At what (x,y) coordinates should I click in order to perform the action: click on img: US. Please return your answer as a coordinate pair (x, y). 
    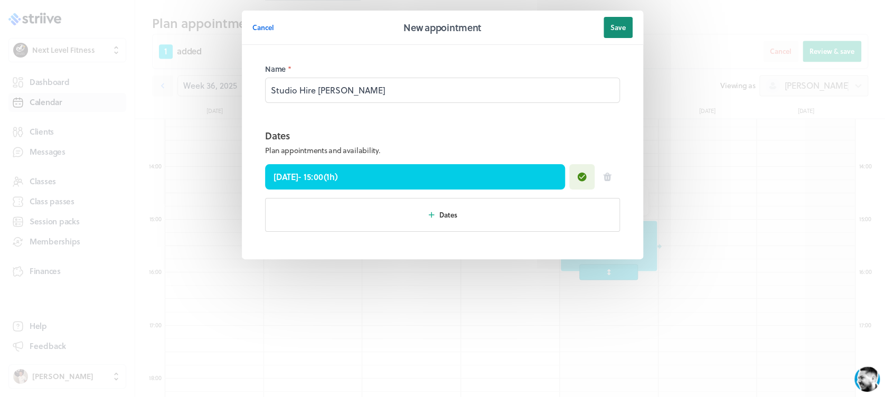
    Looking at the image, I should click on (41, 17).